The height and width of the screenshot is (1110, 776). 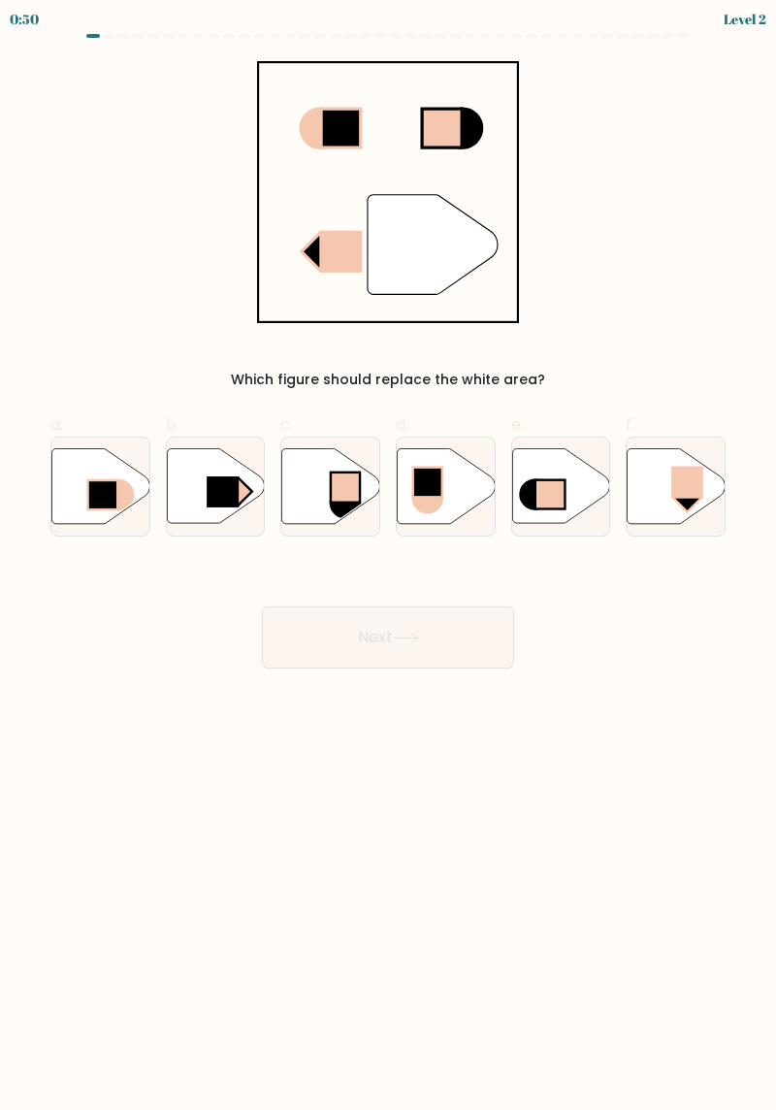 I want to click on span: e., so click(x=517, y=424).